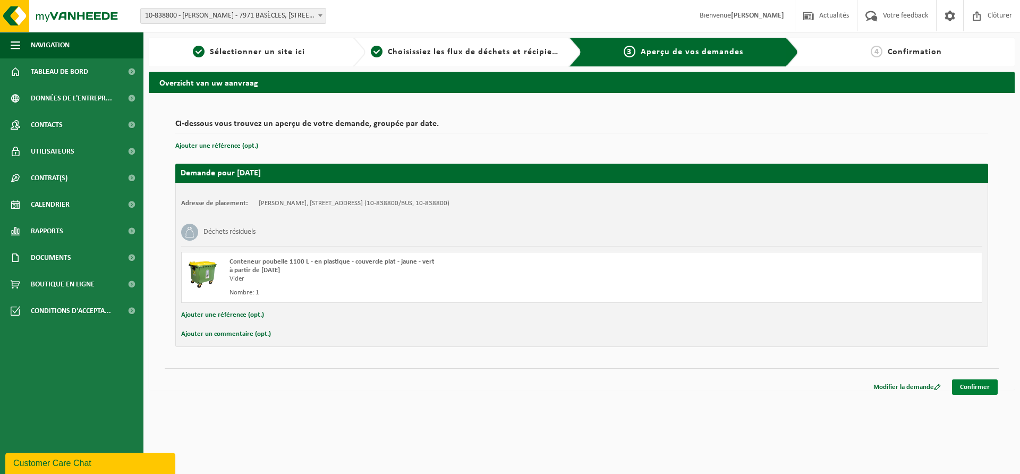  I want to click on a: 1Sélectionner un site ici, so click(249, 52).